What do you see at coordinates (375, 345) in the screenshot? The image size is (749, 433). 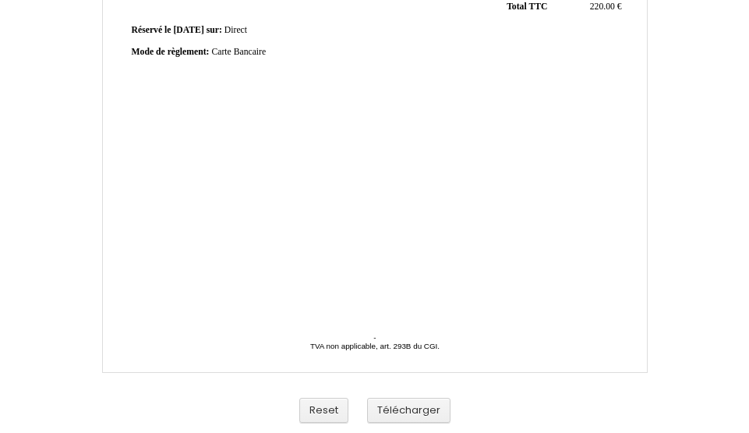 I see `span: TVA non applicable, art. 293B du CGI.` at bounding box center [375, 345].